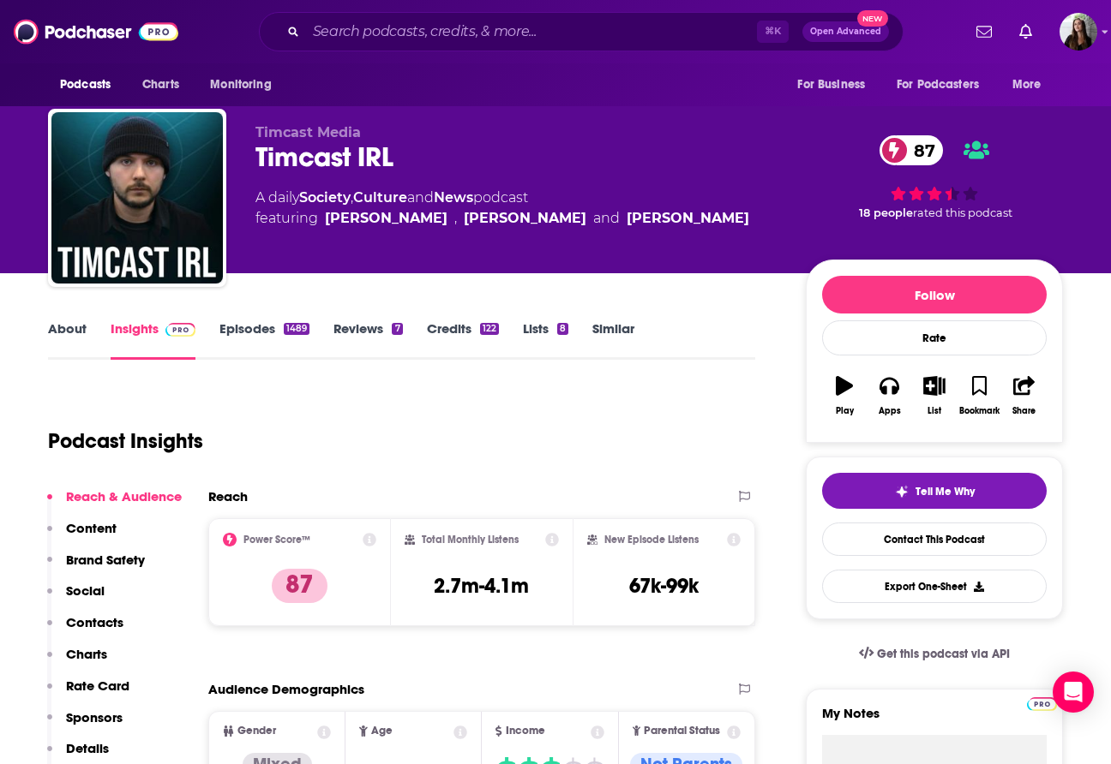 The height and width of the screenshot is (764, 1111). What do you see at coordinates (463, 340) in the screenshot?
I see `a: Credits122` at bounding box center [463, 340].